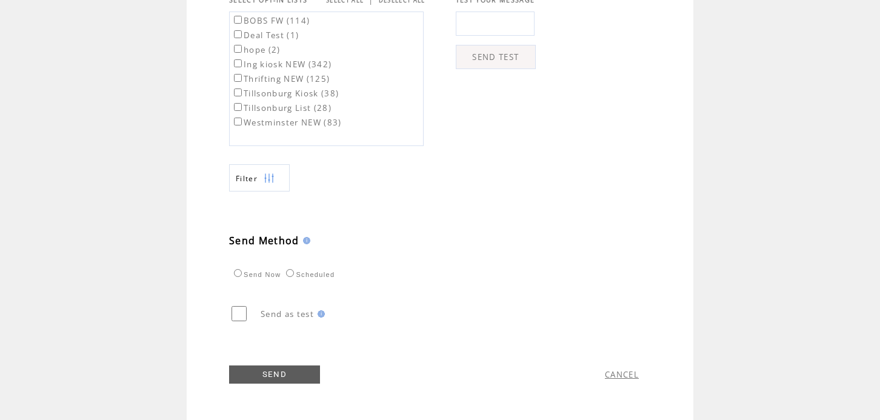 The height and width of the screenshot is (420, 880). What do you see at coordinates (264, 241) in the screenshot?
I see `span: Send Method` at bounding box center [264, 241].